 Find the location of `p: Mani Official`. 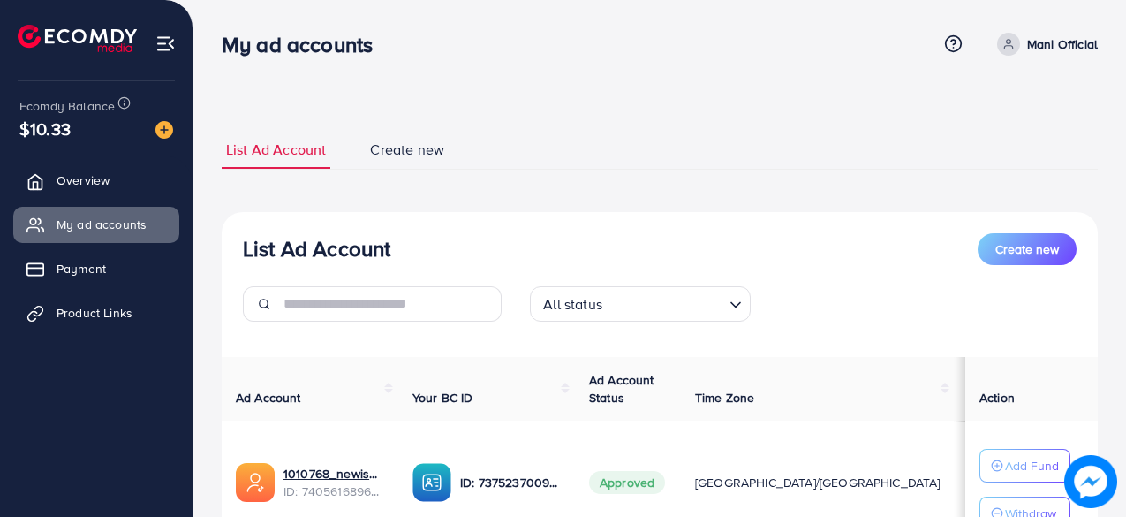

p: Mani Official is located at coordinates (1063, 44).